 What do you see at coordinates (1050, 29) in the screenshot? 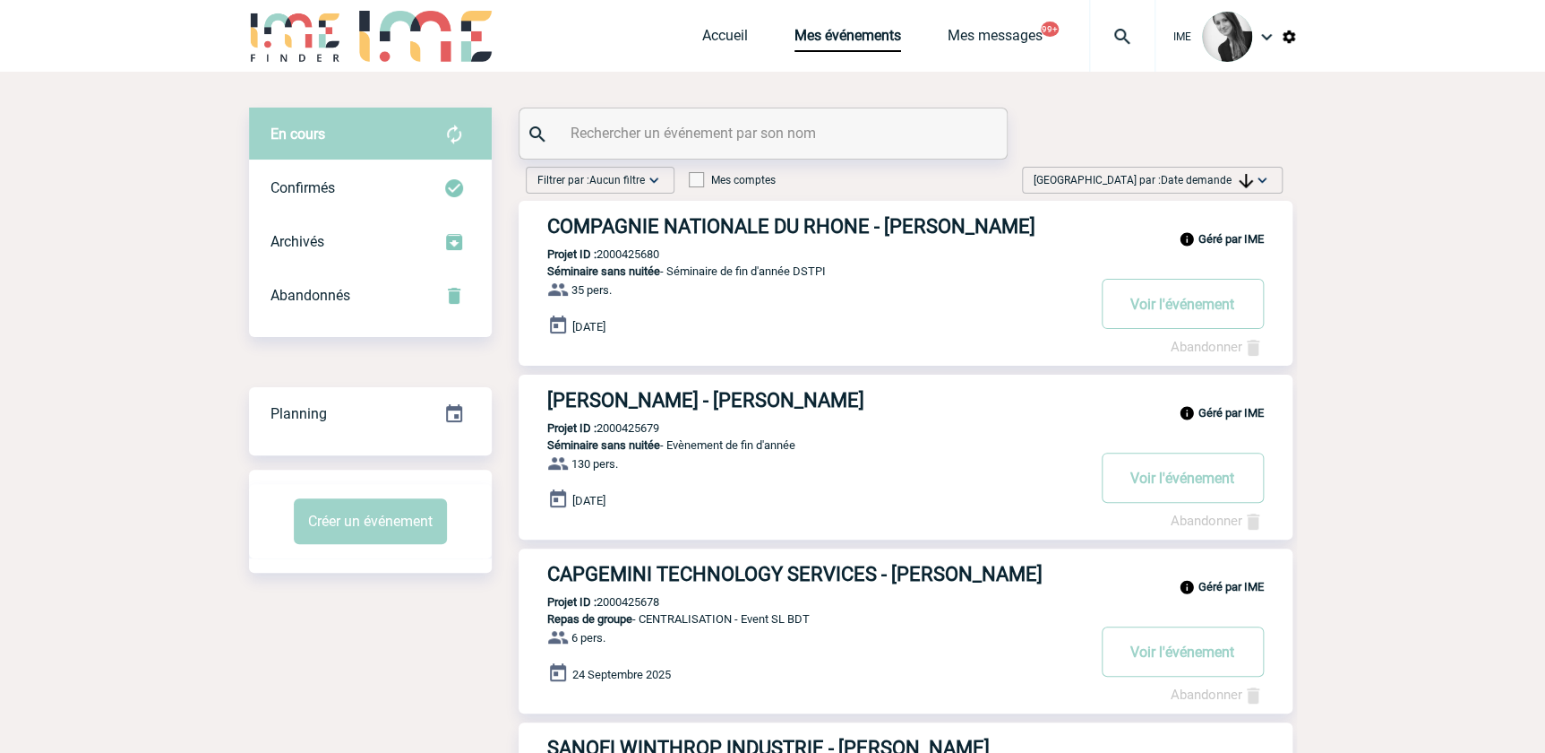
I see `button: 99+` at bounding box center [1050, 29].